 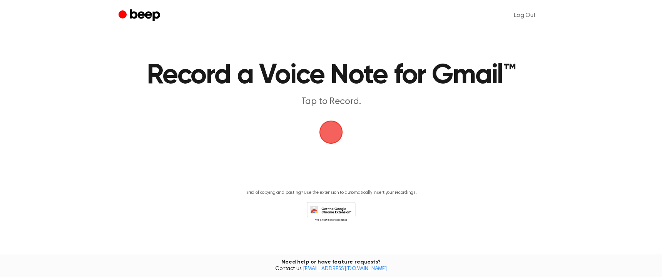 I want to click on a: Log Out, so click(x=524, y=15).